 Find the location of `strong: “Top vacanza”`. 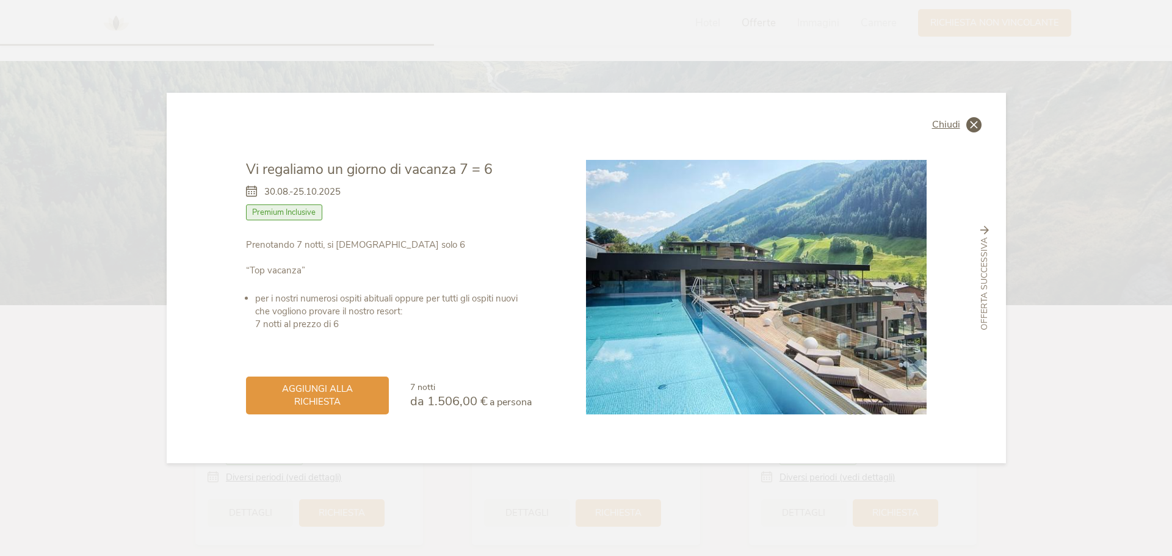

strong: “Top vacanza” is located at coordinates (275, 270).